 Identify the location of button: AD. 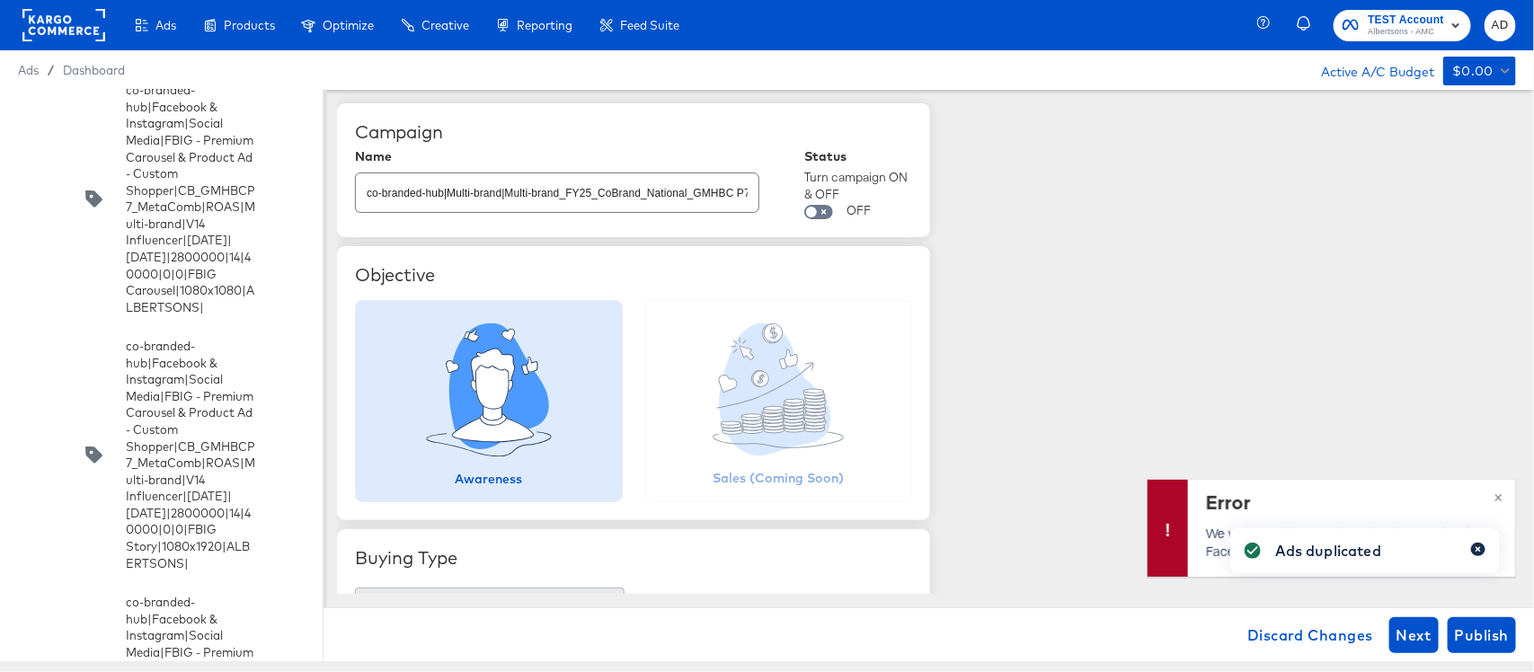
(1500, 25).